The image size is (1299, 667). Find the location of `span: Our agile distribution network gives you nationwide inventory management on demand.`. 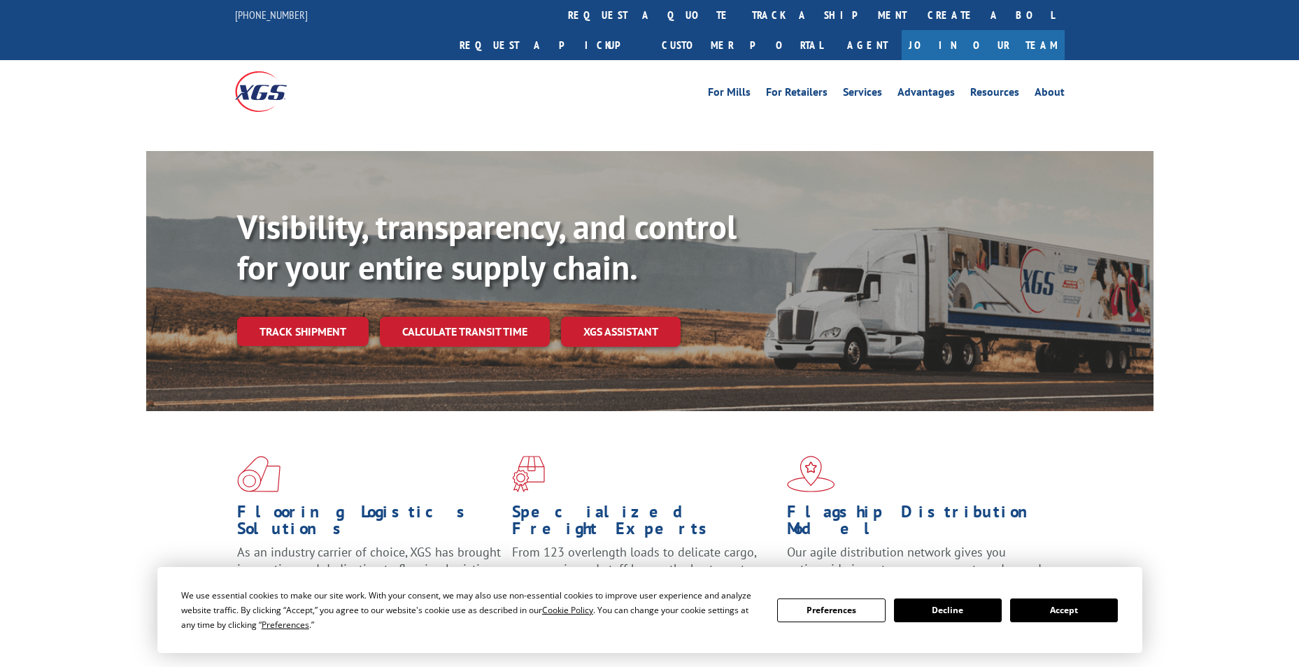

span: Our agile distribution network gives you nationwide inventory management on demand. is located at coordinates (916, 560).